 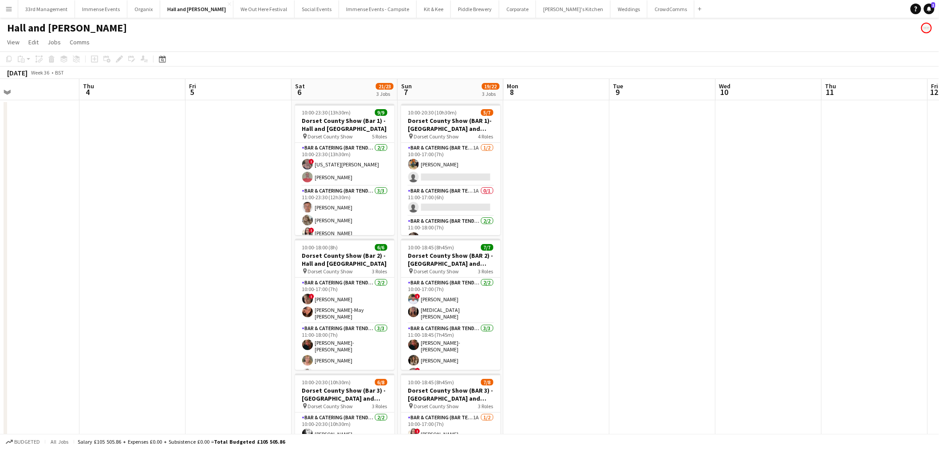 I want to click on span: 5/7, so click(x=487, y=112).